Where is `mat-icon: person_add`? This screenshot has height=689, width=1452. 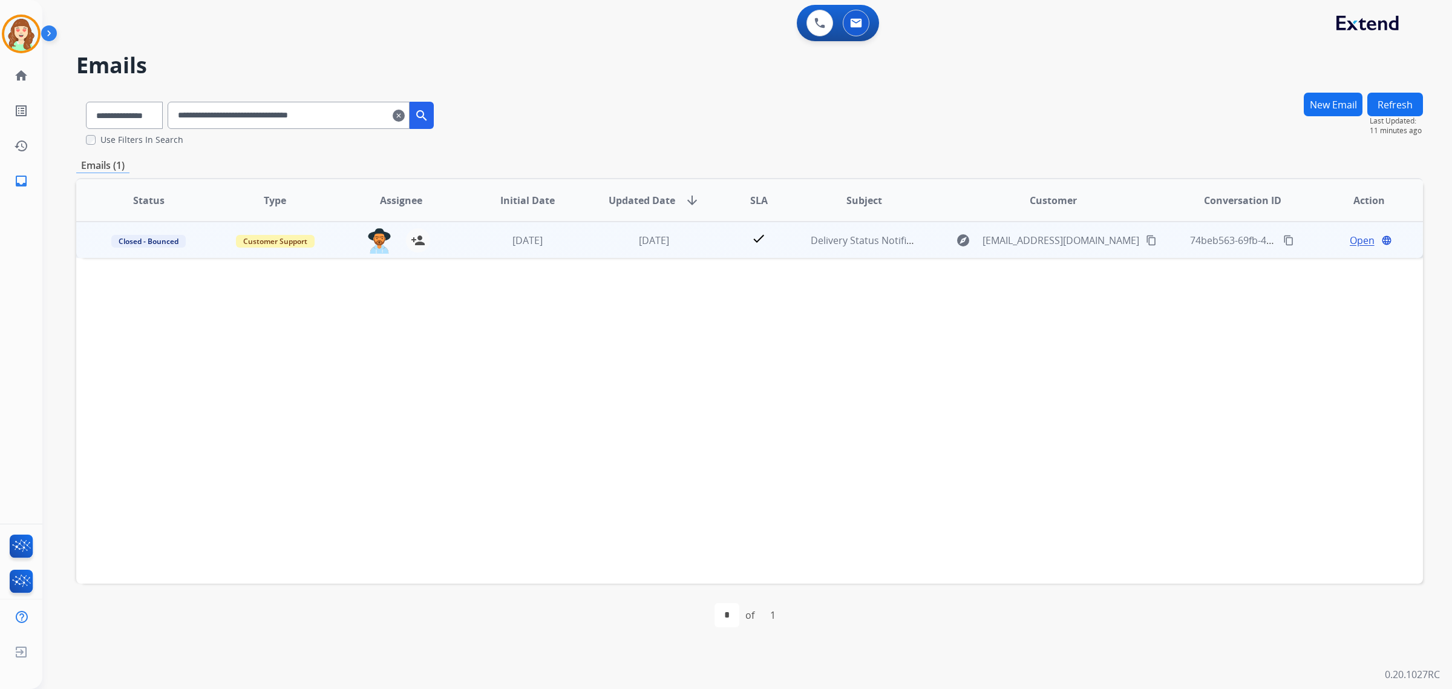 mat-icon: person_add is located at coordinates (418, 240).